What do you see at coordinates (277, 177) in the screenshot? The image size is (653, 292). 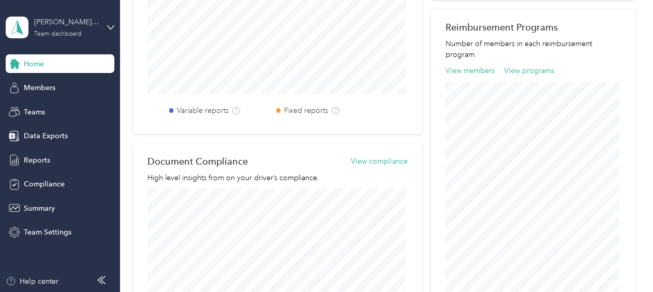 I see `p: High level insights from on your driver’s compliance.` at bounding box center [277, 177].